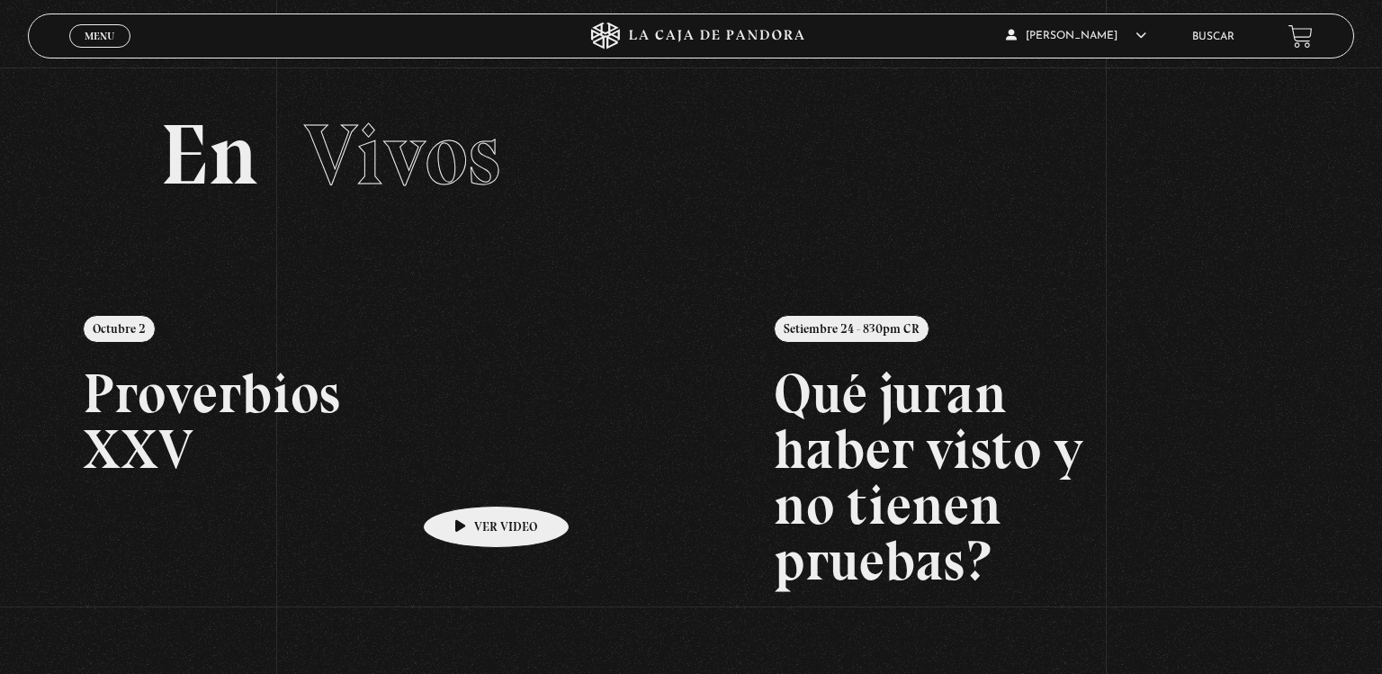 Image resolution: width=1382 pixels, height=674 pixels. I want to click on span: Vivos, so click(402, 155).